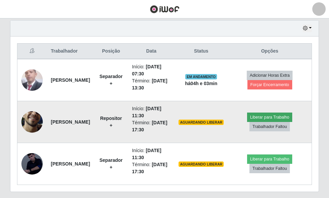 This screenshot has width=329, height=198. Describe the element at coordinates (201, 51) in the screenshot. I see `th: Status` at that location.